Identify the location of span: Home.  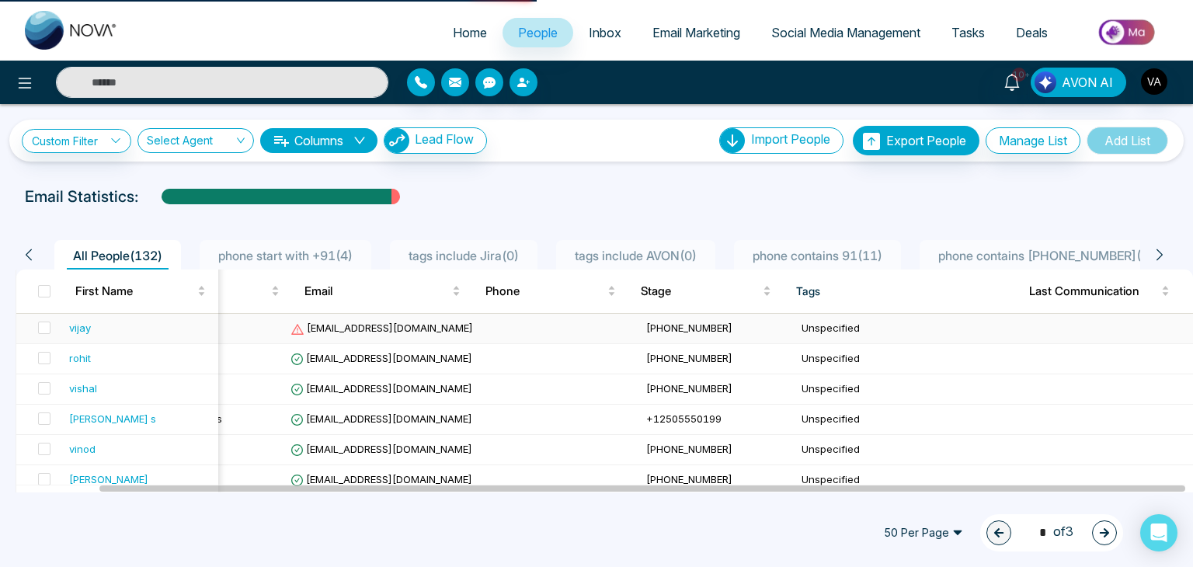
(470, 33).